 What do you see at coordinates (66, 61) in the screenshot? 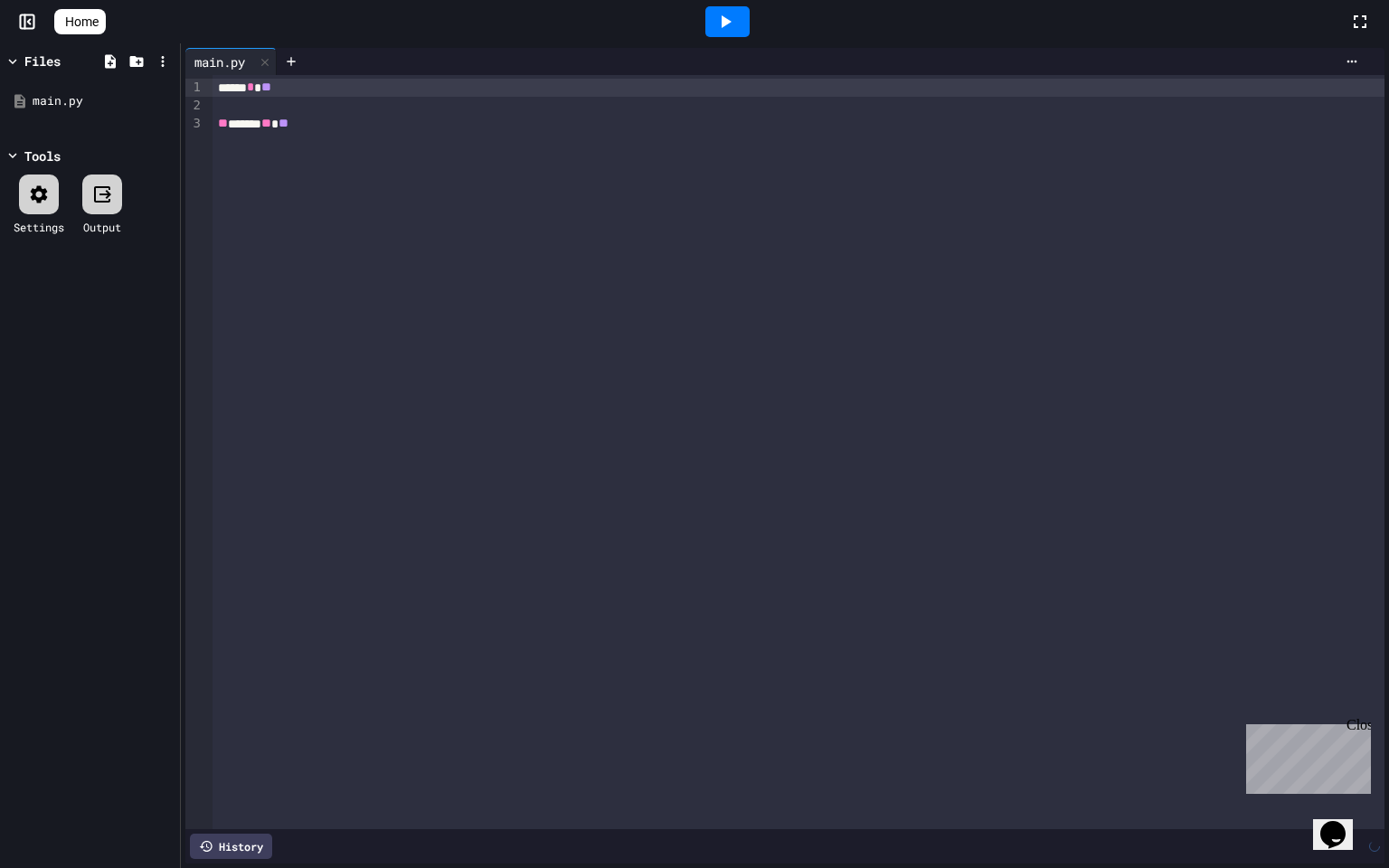
I see `div: Chat with us now!Close` at bounding box center [66, 61].